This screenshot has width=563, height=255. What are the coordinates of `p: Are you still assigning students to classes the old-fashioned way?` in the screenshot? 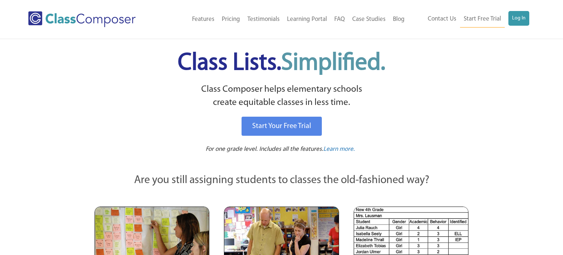 It's located at (282, 180).